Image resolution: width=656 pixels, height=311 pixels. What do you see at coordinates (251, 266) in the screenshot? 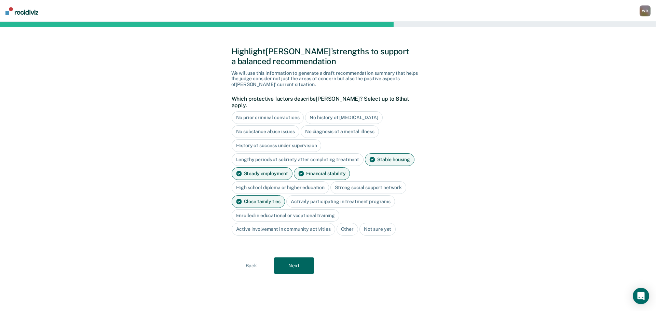
I see `button: Back` at bounding box center [251, 266].